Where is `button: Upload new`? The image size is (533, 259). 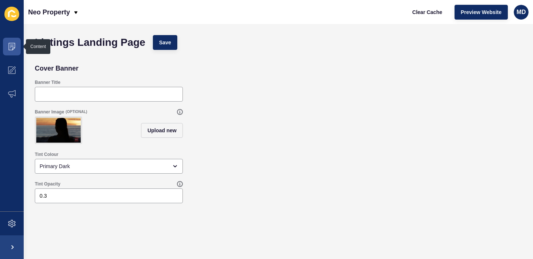 button: Upload new is located at coordinates (162, 131).